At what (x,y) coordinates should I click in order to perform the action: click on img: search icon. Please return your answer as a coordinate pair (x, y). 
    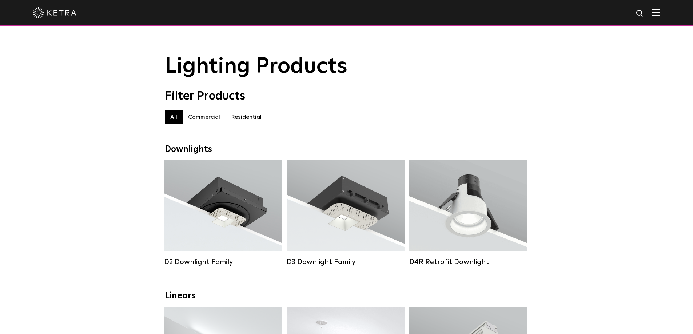
    Looking at the image, I should click on (640, 13).